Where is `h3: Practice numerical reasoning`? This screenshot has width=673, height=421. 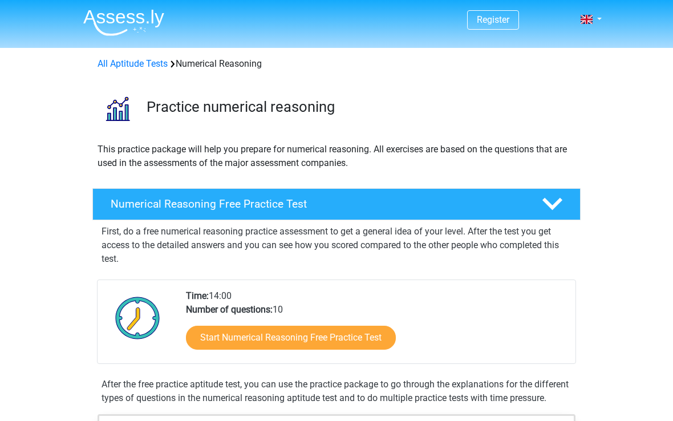
h3: Practice numerical reasoning is located at coordinates (359, 107).